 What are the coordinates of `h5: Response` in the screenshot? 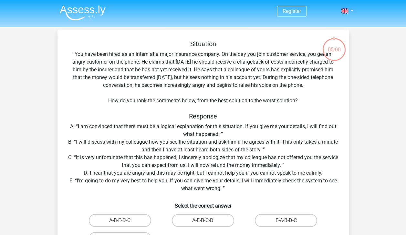 It's located at (203, 116).